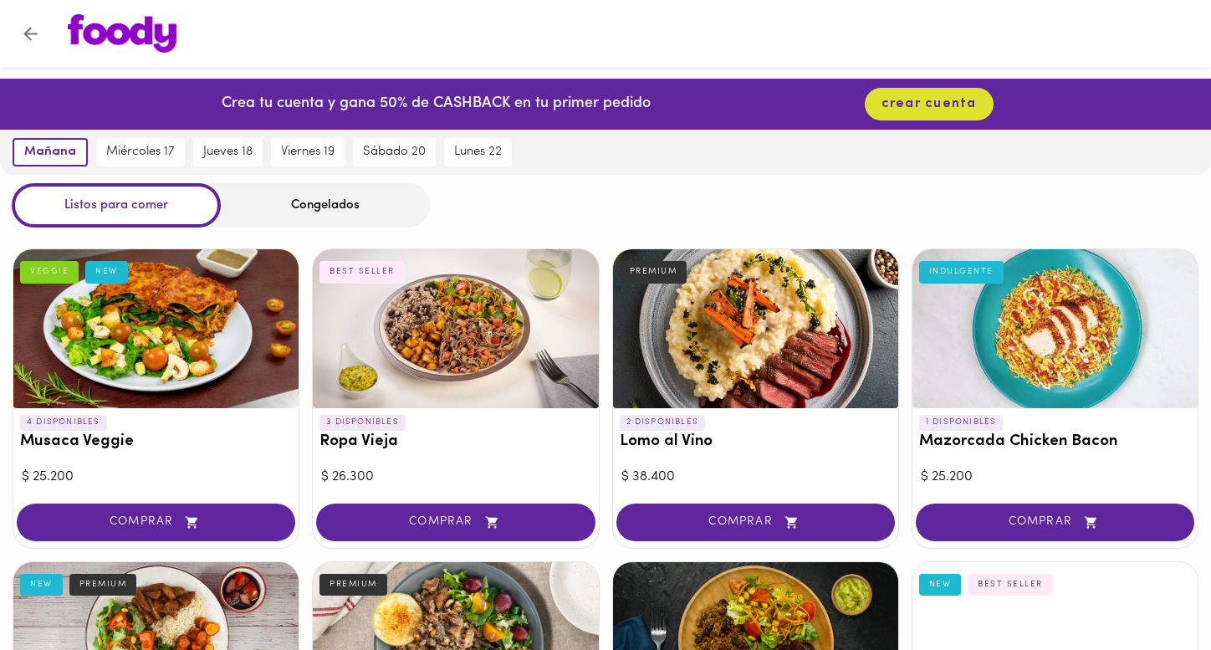 This screenshot has width=1211, height=650. I want to click on div: INDULGENTE, so click(961, 272).